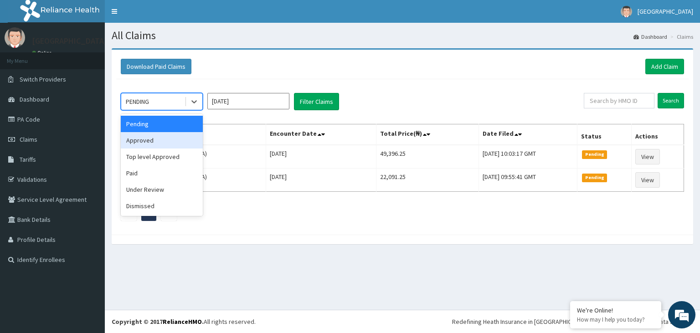 Image resolution: width=700 pixels, height=333 pixels. What do you see at coordinates (34, 99) in the screenshot?
I see `span: Dashboard` at bounding box center [34, 99].